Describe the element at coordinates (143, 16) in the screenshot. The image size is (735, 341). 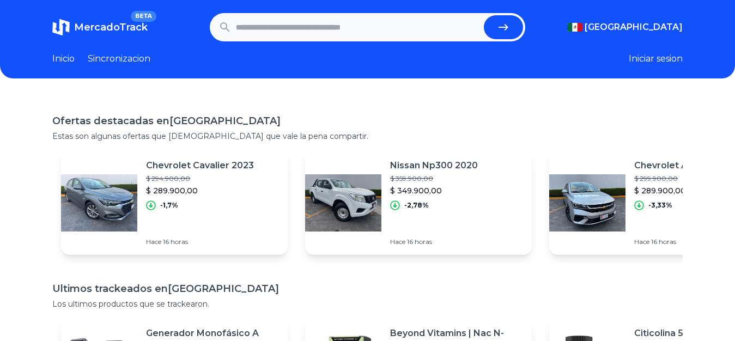
I see `span: BETA` at that location.